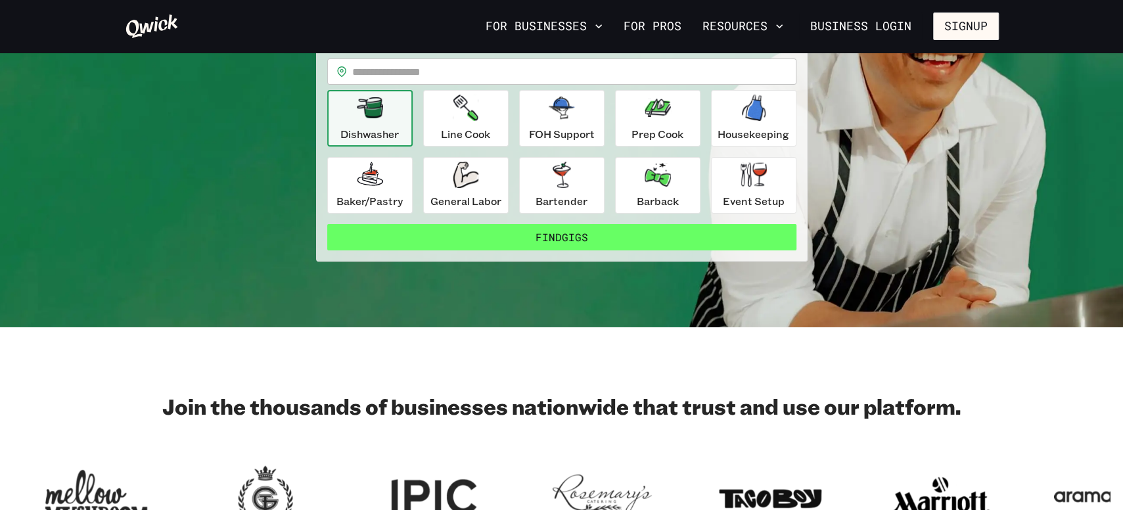 The image size is (1123, 510). What do you see at coordinates (562, 118) in the screenshot?
I see `button: FOH Support` at bounding box center [562, 118].